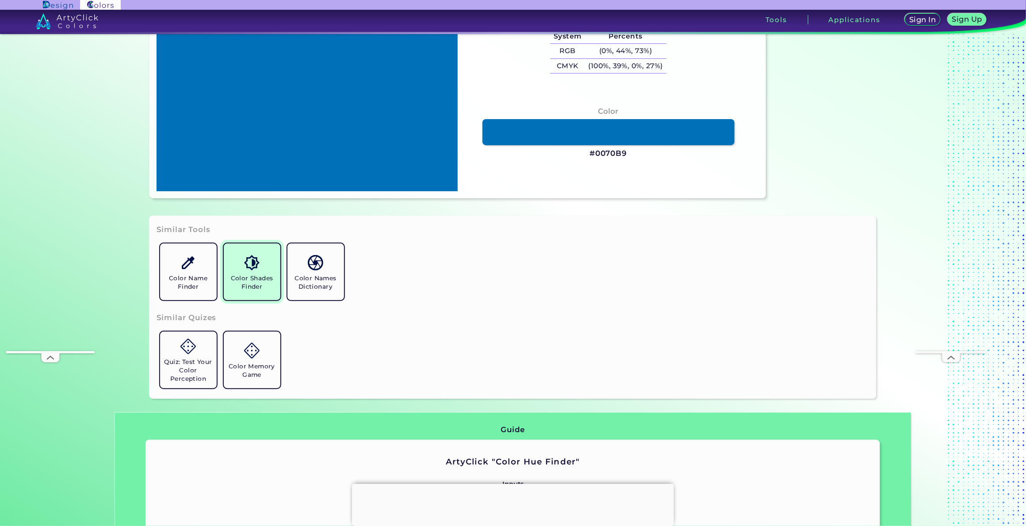 The height and width of the screenshot is (526, 1026). I want to click on h5: Color Name Finder, so click(188, 282).